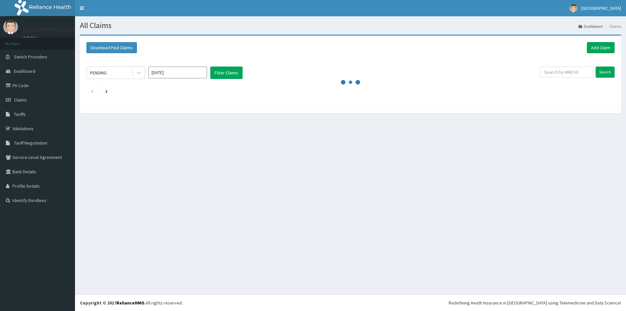  What do you see at coordinates (351, 302) in the screenshot?
I see `footer: All rights reserved.` at bounding box center [351, 302].